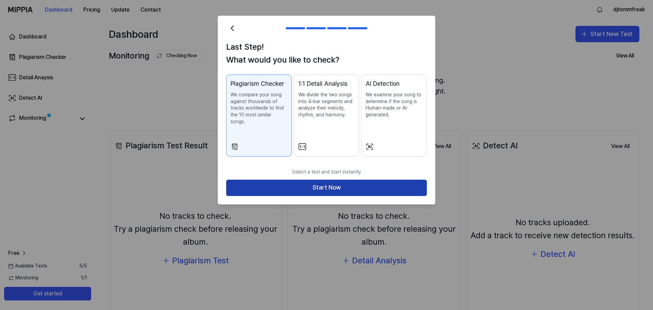 Image resolution: width=653 pixels, height=310 pixels. Describe the element at coordinates (394, 115) in the screenshot. I see `button: AI DetectionWe examine your song to determine if the song is Human-made or AI-generated.` at that location.